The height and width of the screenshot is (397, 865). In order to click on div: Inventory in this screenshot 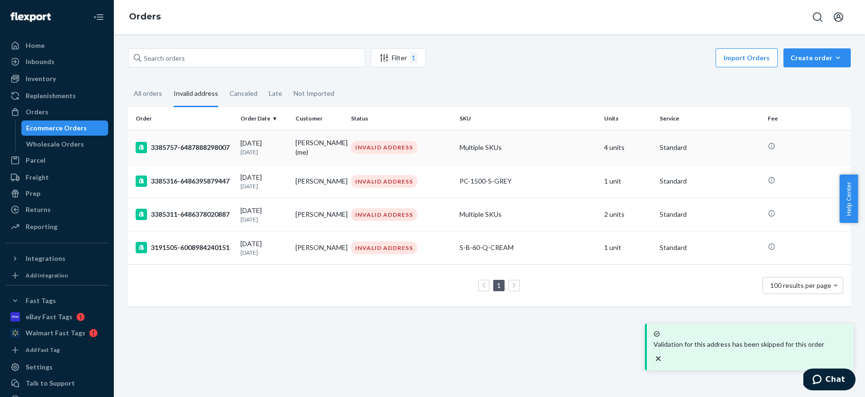, I will do `click(41, 79)`.